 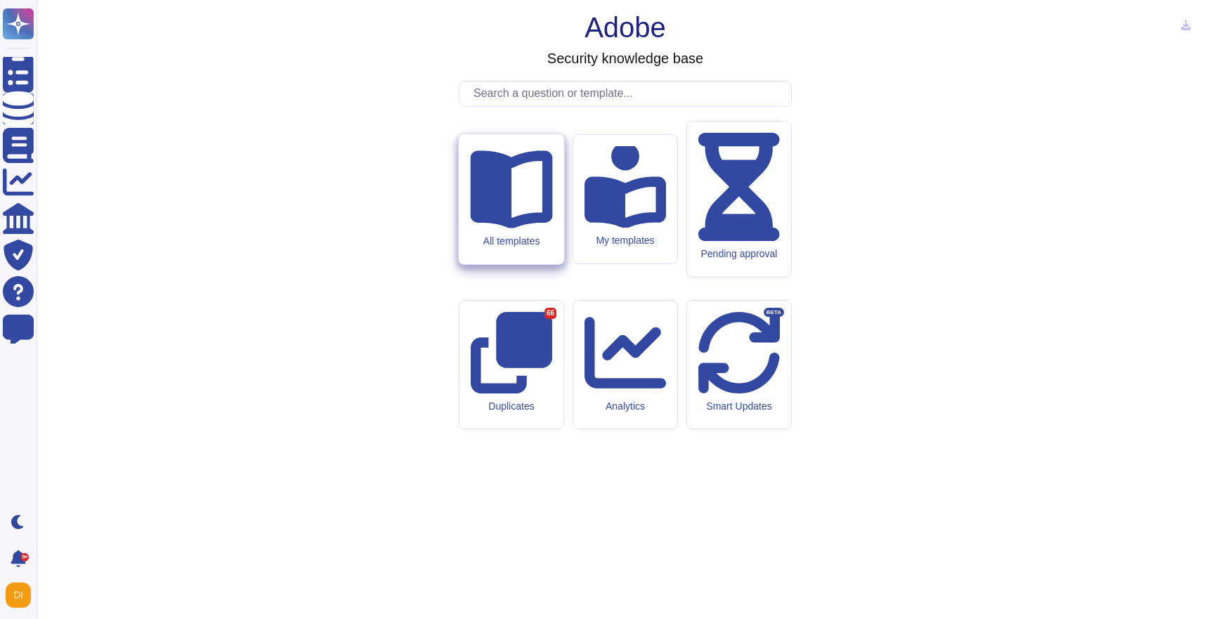 I want to click on img: user, so click(x=18, y=595).